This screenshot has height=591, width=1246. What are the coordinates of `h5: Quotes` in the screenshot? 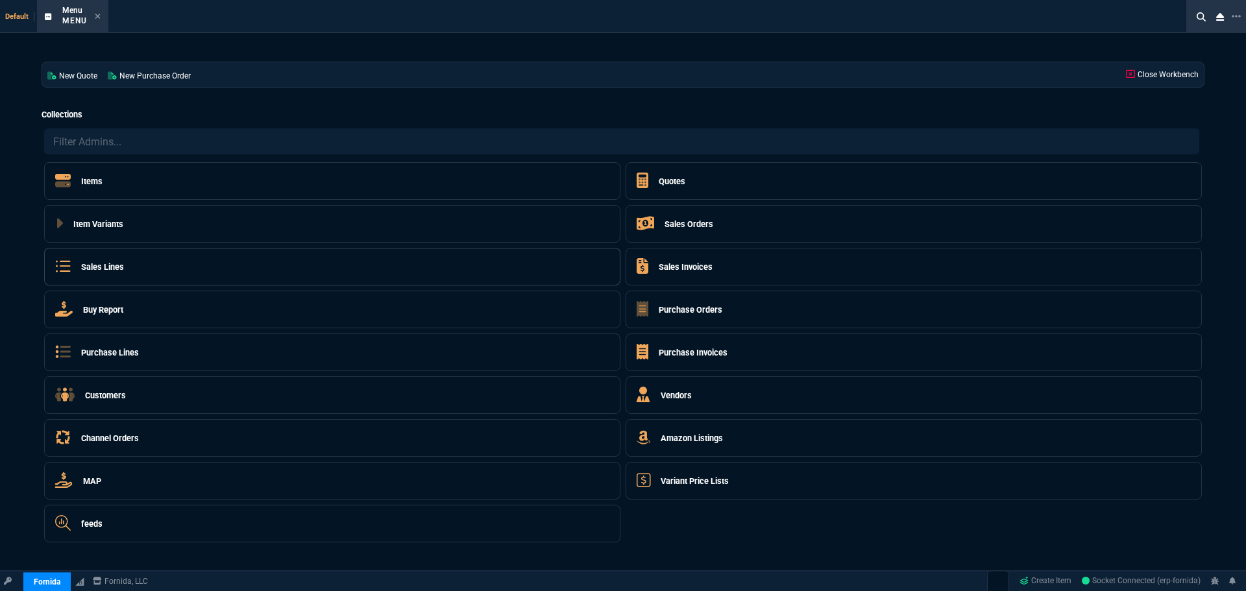 It's located at (672, 181).